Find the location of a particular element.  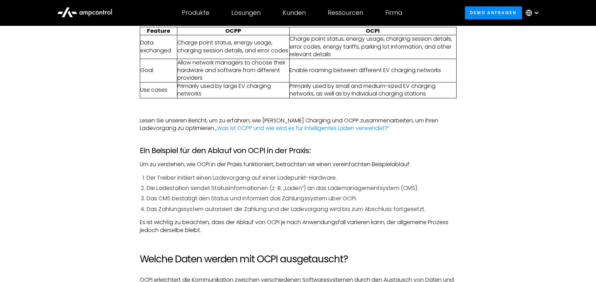

td: Allow network managers to choose their hardware and software from different providers is located at coordinates (233, 70).